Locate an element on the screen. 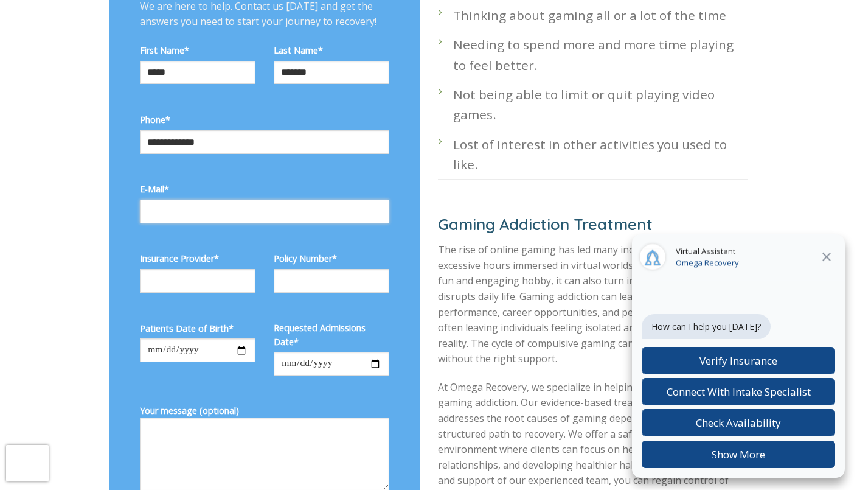 The width and height of the screenshot is (857, 490). label: Last Name* is located at coordinates (332, 50).